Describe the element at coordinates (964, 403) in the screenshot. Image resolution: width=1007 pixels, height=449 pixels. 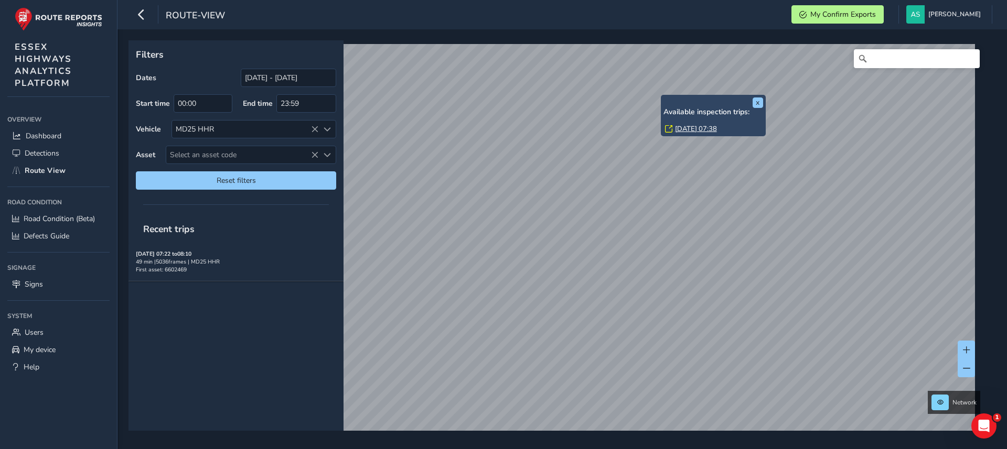
I see `span: Network` at that location.